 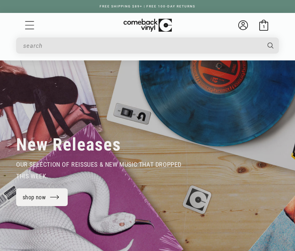 What do you see at coordinates (148, 6) in the screenshot?
I see `a: FREE SHIPPING $89+ | FREE 100-DAY RETURNS` at bounding box center [148, 6].